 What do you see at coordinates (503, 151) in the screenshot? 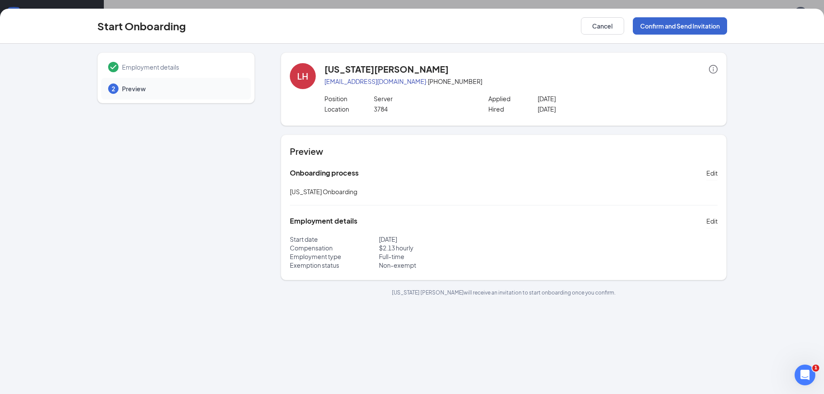
I see `h4: Preview` at bounding box center [503, 151].